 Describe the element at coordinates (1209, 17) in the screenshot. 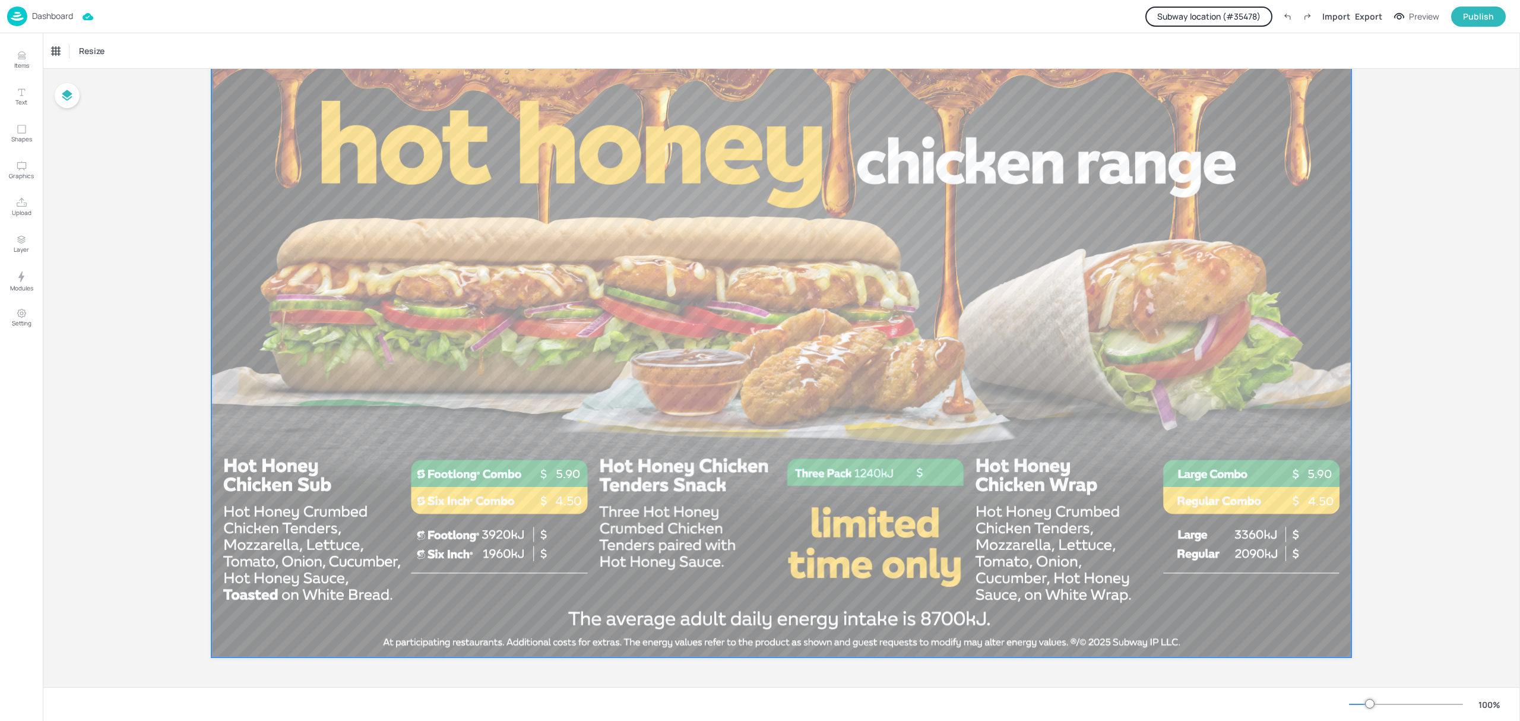

I see `button: Subway location (#35478)` at that location.